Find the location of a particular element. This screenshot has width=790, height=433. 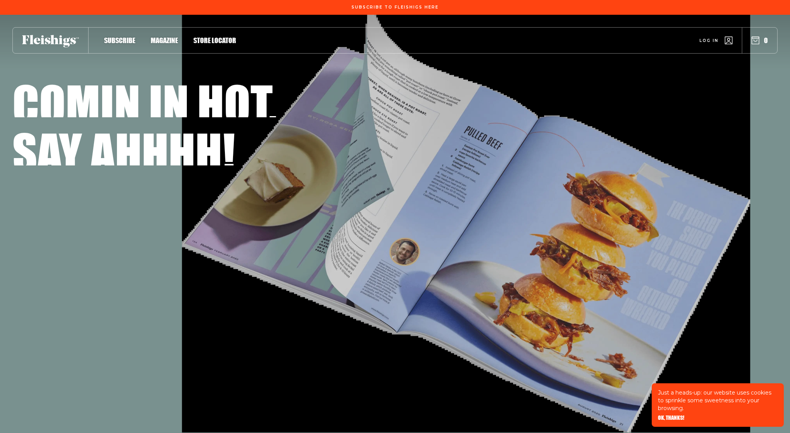

span: Subscribe is located at coordinates (120, 40).